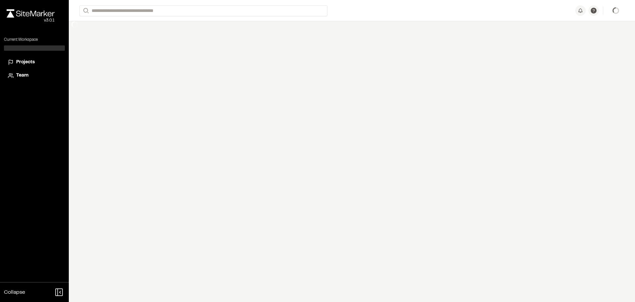 The height and width of the screenshot is (302, 635). I want to click on button: Search, so click(85, 11).